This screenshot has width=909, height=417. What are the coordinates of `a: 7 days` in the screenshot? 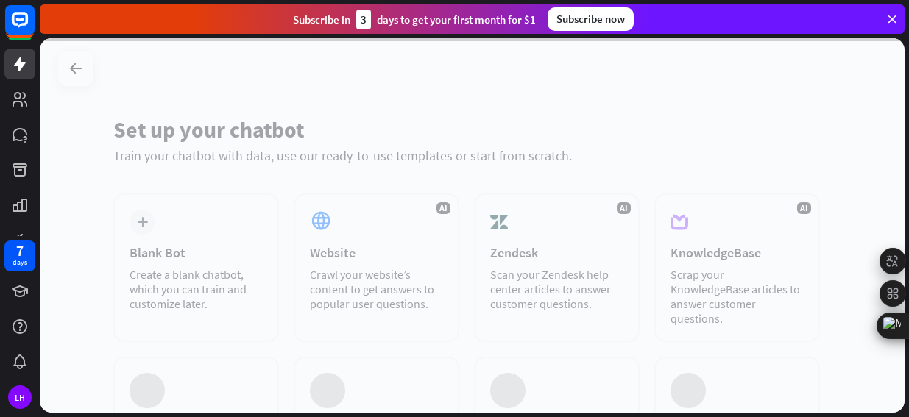 It's located at (20, 256).